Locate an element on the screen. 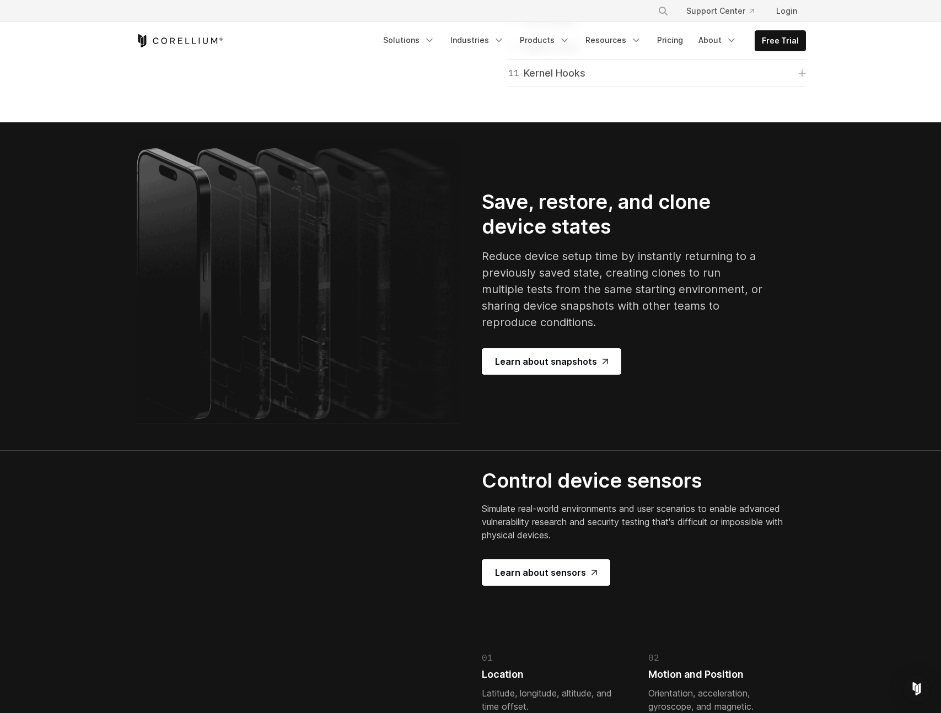 The image size is (941, 713). a: Pricing is located at coordinates (670, 40).